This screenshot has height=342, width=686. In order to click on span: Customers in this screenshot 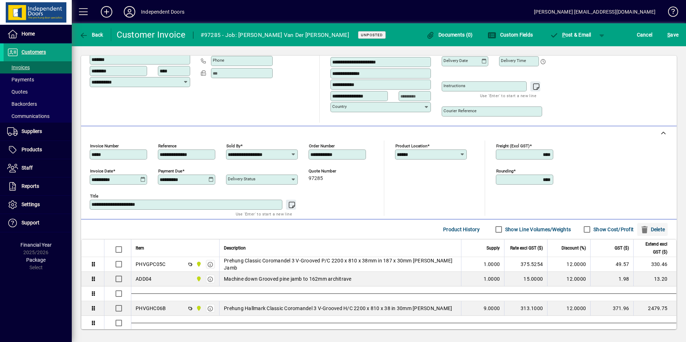, I will do `click(34, 52)`.